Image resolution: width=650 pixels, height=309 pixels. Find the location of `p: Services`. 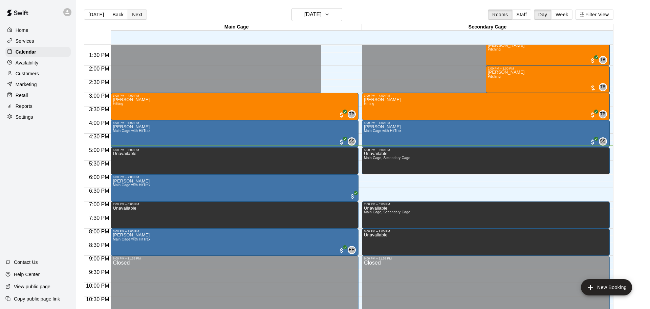

p: Services is located at coordinates (25, 41).